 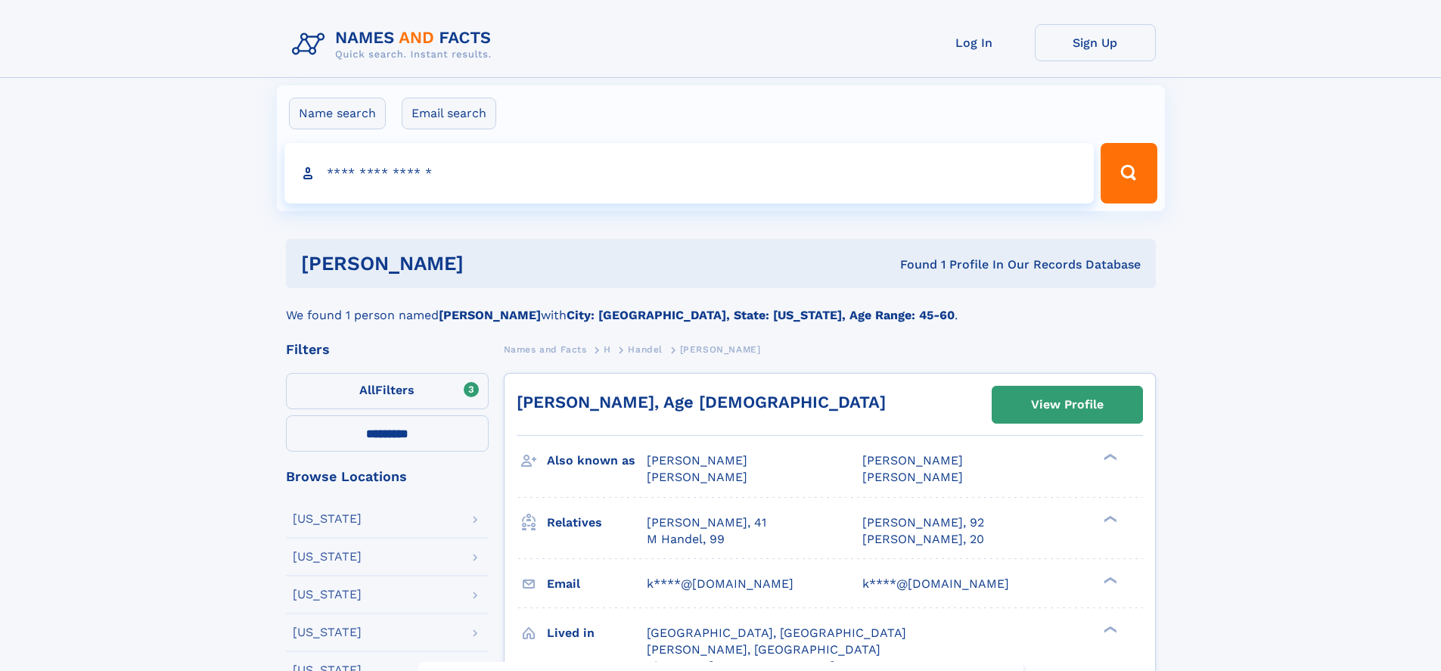 I want to click on div: Found 1 Profile In Our Records Database, so click(x=911, y=265).